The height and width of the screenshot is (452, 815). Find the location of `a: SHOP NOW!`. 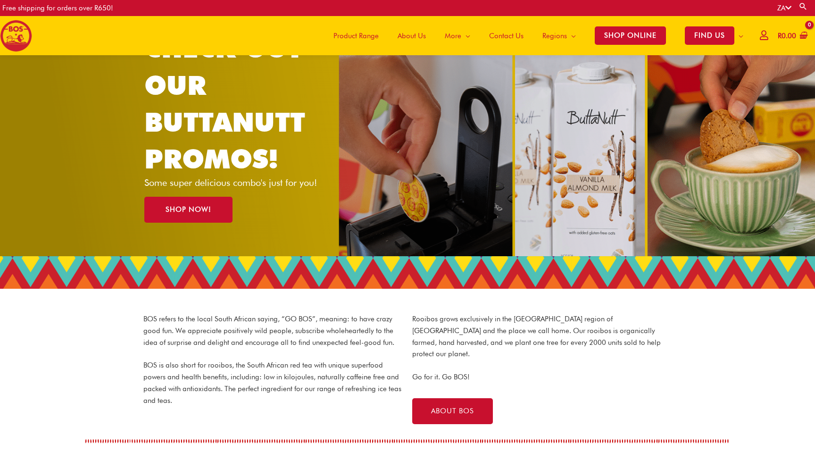

a: SHOP NOW! is located at coordinates (188, 209).